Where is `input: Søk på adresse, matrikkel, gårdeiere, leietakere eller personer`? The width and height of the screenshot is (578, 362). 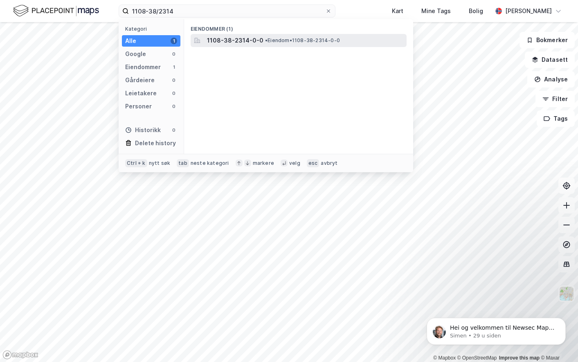
input: Søk på adresse, matrikkel, gårdeiere, leietakere eller personer is located at coordinates (227, 11).